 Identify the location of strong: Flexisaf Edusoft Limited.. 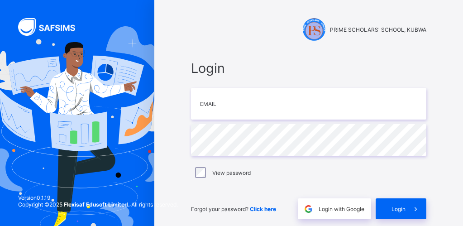
(97, 204).